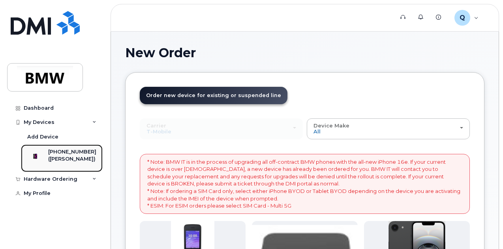  I want to click on span: Device Make, so click(331, 125).